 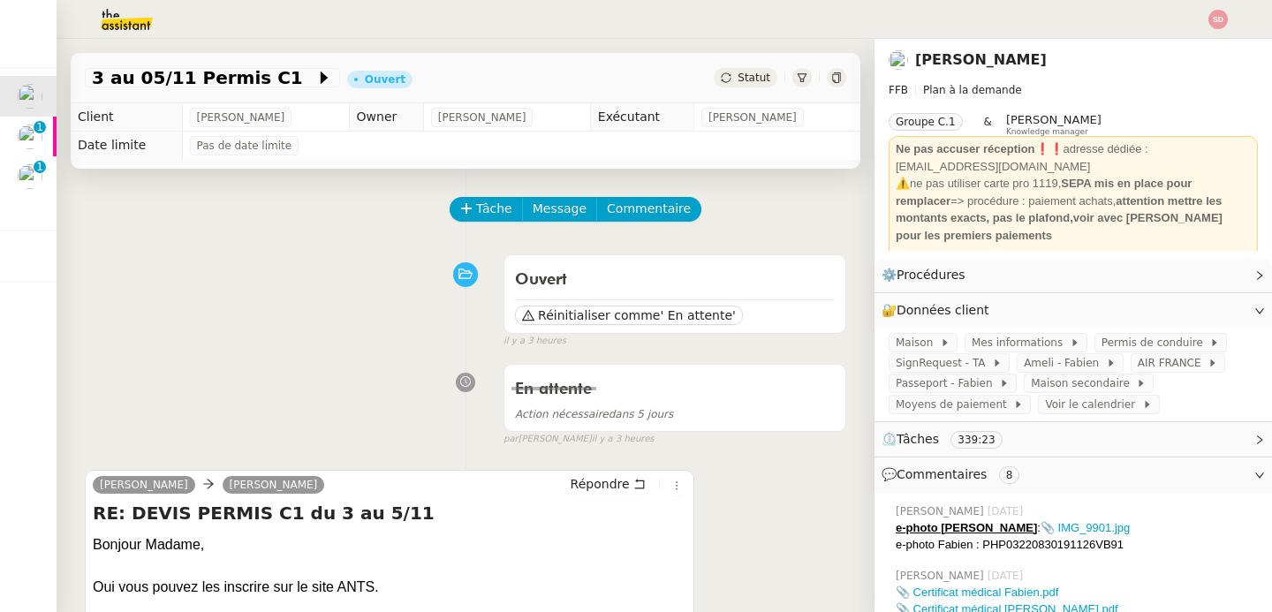 I want to click on span: Procédures, so click(x=931, y=275).